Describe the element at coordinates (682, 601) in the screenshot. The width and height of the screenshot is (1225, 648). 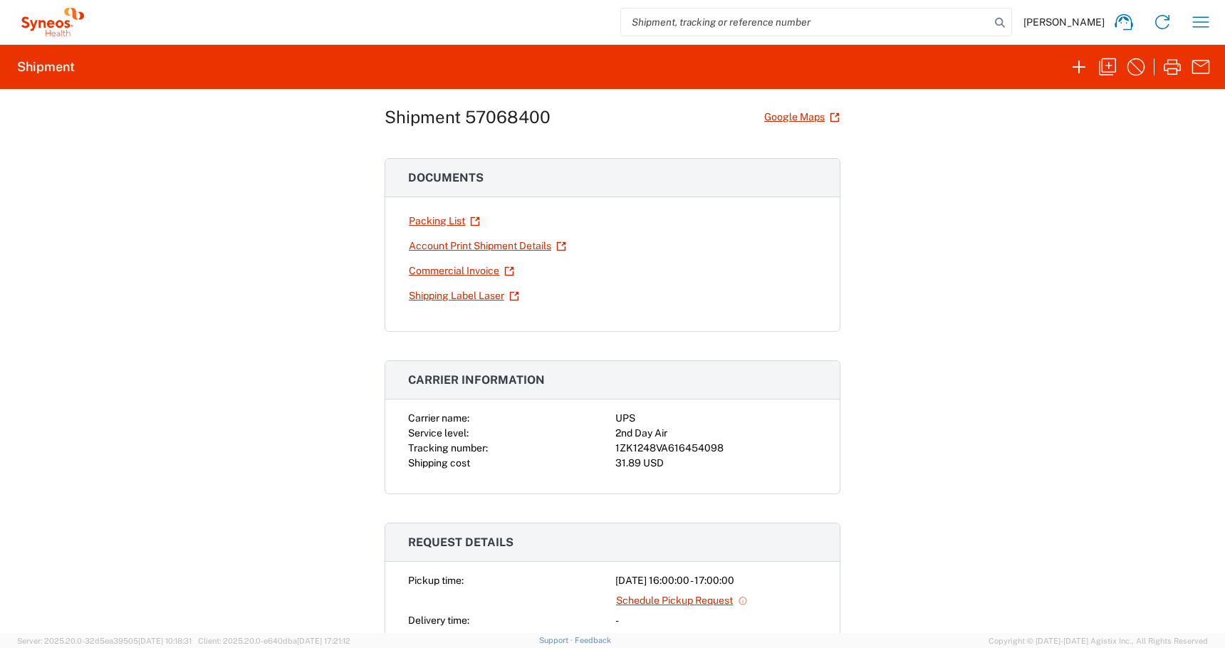
I see `a: Schedule Pickup Request` at that location.